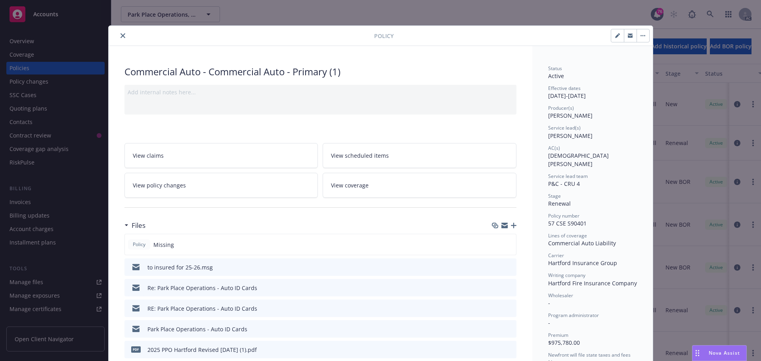 This screenshot has width=761, height=361. What do you see at coordinates (202, 308) in the screenshot?
I see `div: RE: Park Place Operations - Auto ID Cards` at bounding box center [202, 308].